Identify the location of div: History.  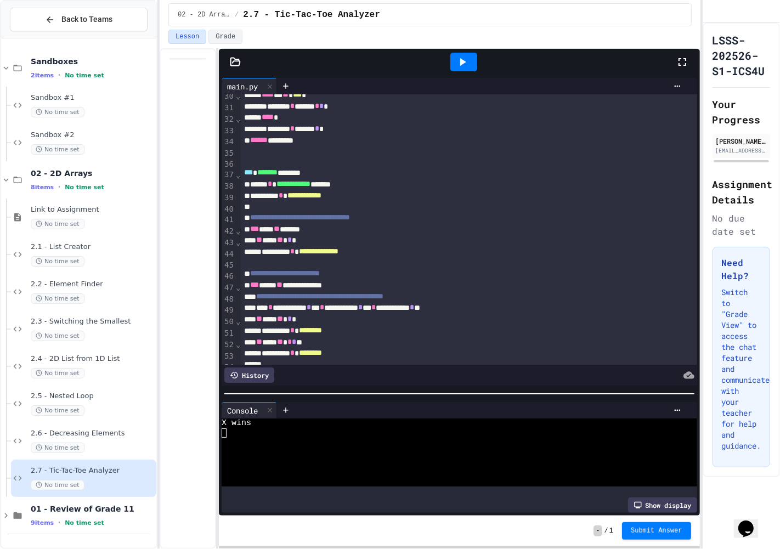
(249, 375).